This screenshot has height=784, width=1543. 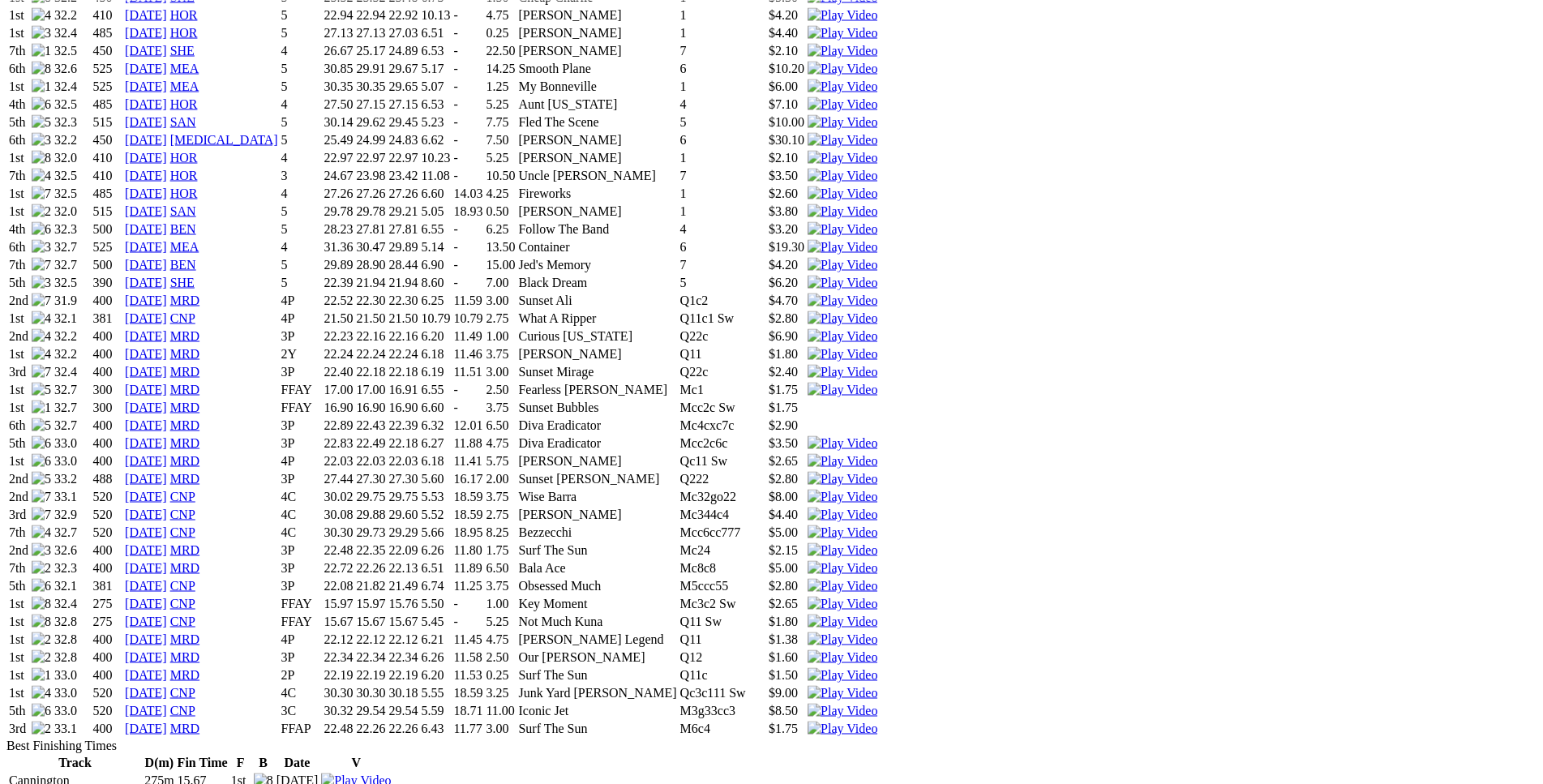 I want to click on td: 5.25, so click(x=500, y=103).